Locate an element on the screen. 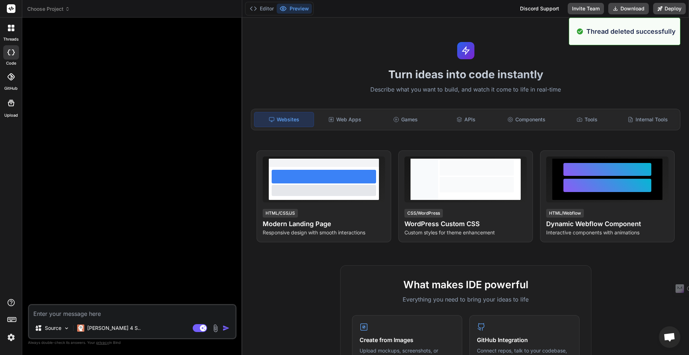  p: Custom styles for theme enhancement is located at coordinates (465, 233).